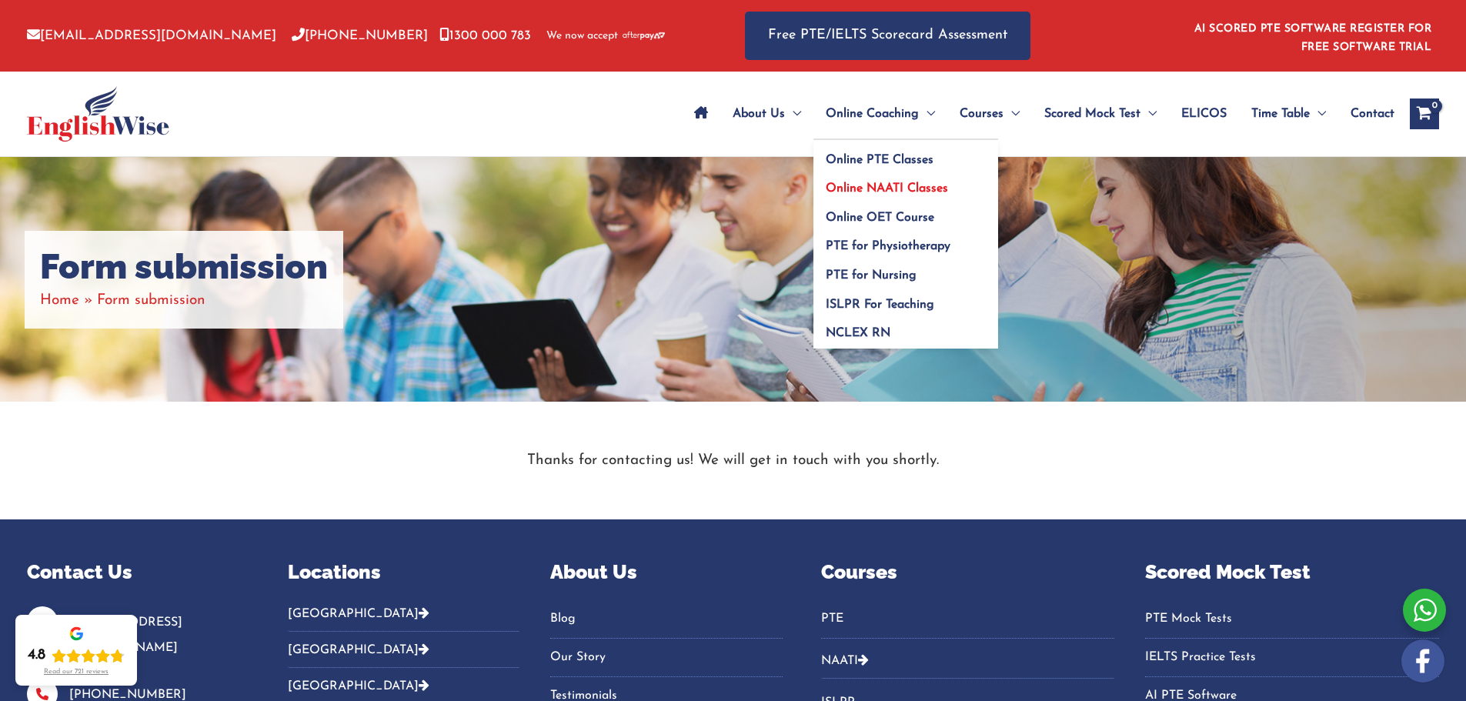 Image resolution: width=1466 pixels, height=701 pixels. What do you see at coordinates (968, 660) in the screenshot?
I see `button: NAATI` at bounding box center [968, 660].